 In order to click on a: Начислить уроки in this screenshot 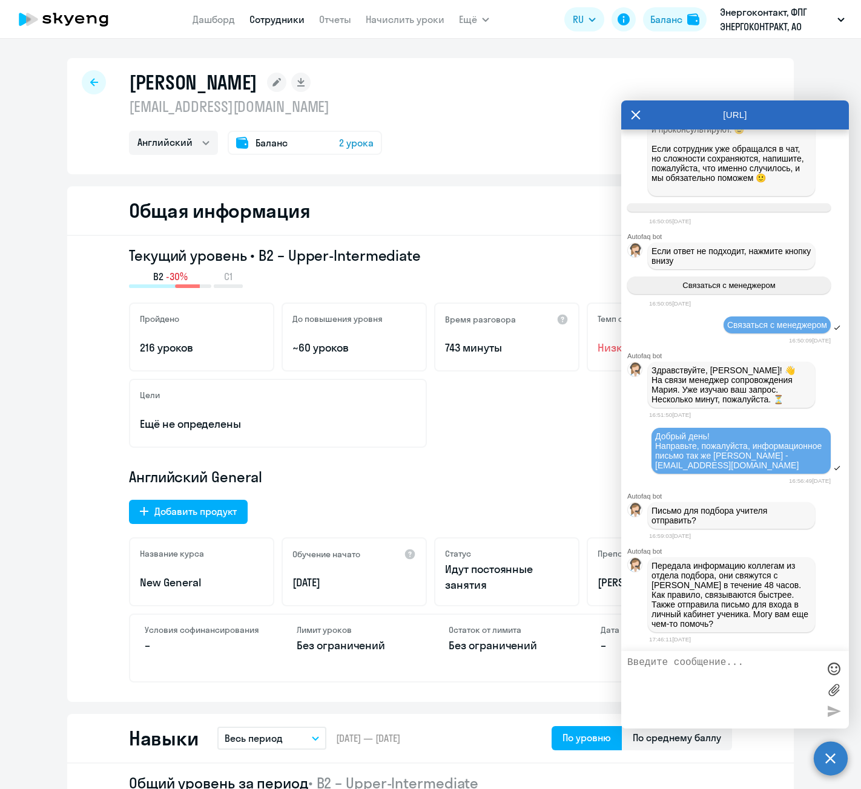, I will do `click(405, 19)`.